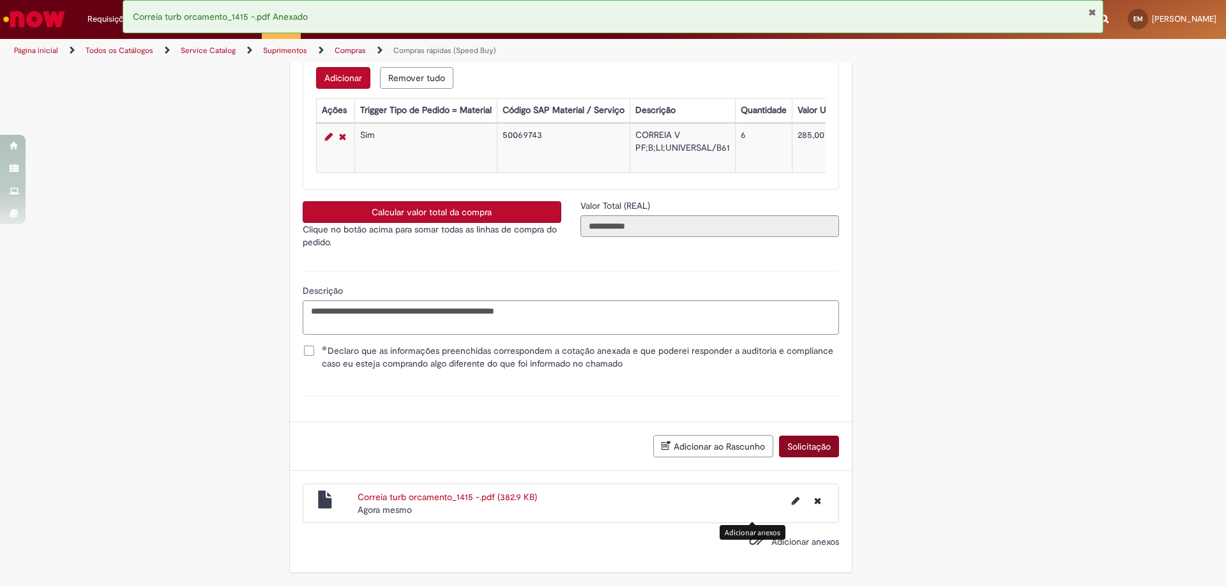 The image size is (1226, 587). Describe the element at coordinates (119, 50) in the screenshot. I see `a: Todos os Catálogos` at that location.